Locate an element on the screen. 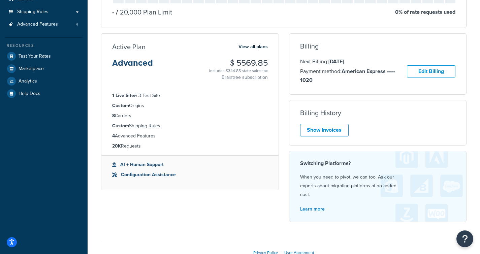 The width and height of the screenshot is (480, 254). a: Show Invoices is located at coordinates (324, 130).